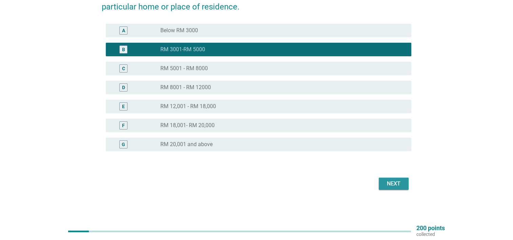 The height and width of the screenshot is (240, 513). I want to click on label: RM 12,001 - RM 18,000, so click(188, 106).